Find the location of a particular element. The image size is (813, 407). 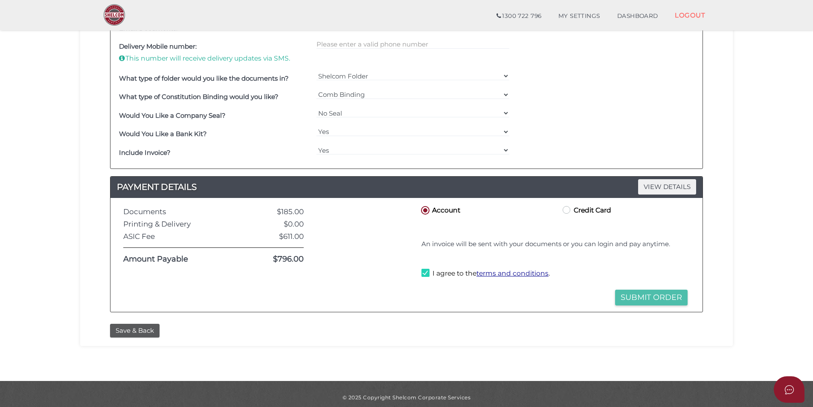

a: PAYMENT DETAILSVIEW DETAILS is located at coordinates (407, 187).